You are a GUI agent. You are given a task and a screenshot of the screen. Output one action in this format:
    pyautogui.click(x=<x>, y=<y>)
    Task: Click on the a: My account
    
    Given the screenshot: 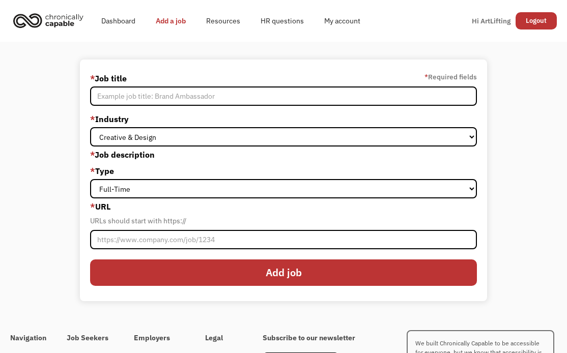 What is the action you would take?
    pyautogui.click(x=342, y=21)
    